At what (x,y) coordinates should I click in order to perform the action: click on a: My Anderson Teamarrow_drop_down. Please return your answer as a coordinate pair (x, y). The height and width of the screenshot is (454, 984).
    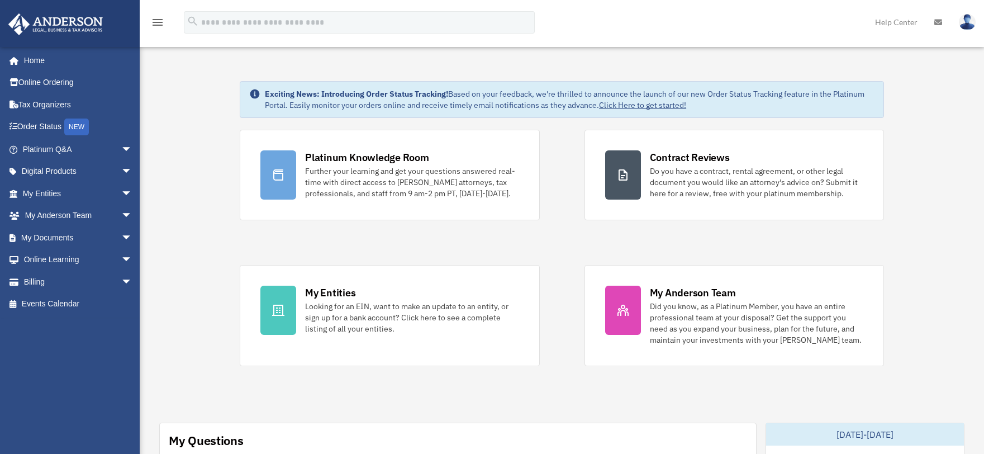
    Looking at the image, I should click on (78, 216).